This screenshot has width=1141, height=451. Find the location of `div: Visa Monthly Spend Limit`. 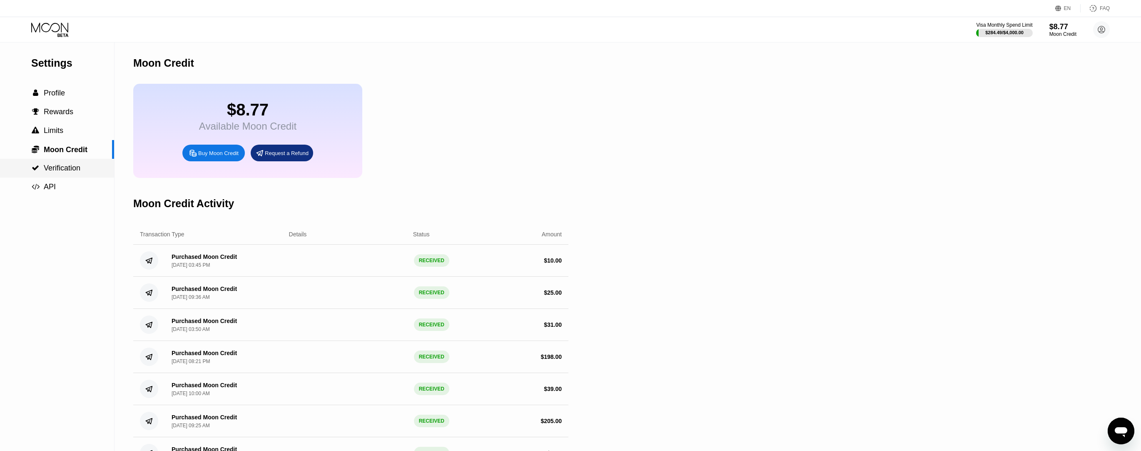

div: Visa Monthly Spend Limit is located at coordinates (1004, 25).